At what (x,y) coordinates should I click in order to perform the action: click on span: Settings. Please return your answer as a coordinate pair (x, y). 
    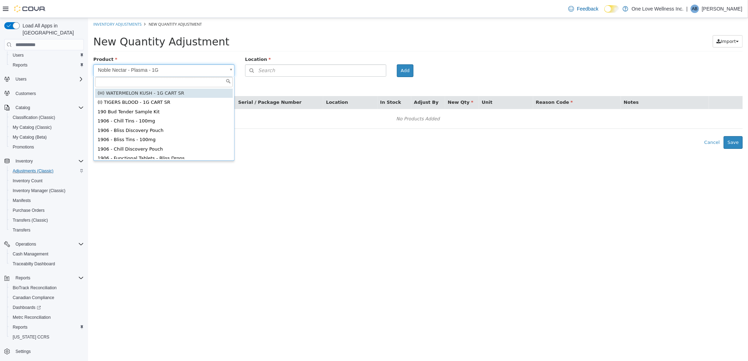
    Looking at the image, I should click on (23, 352).